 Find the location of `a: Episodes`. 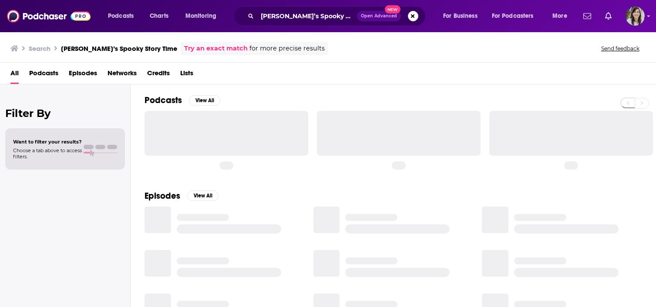

a: Episodes is located at coordinates (83, 75).